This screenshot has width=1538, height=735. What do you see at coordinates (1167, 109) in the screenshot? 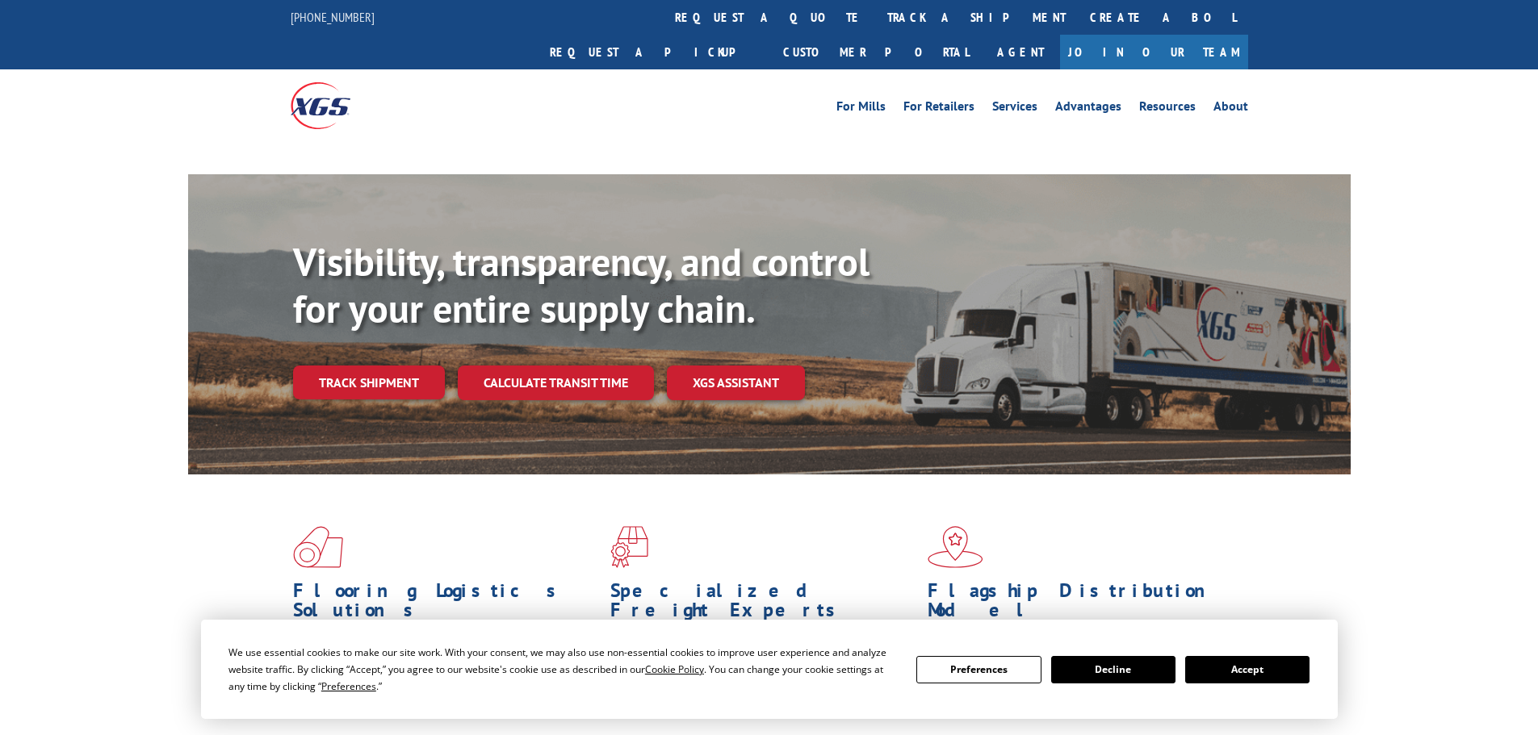
I see `a: Resources` at bounding box center [1167, 109].